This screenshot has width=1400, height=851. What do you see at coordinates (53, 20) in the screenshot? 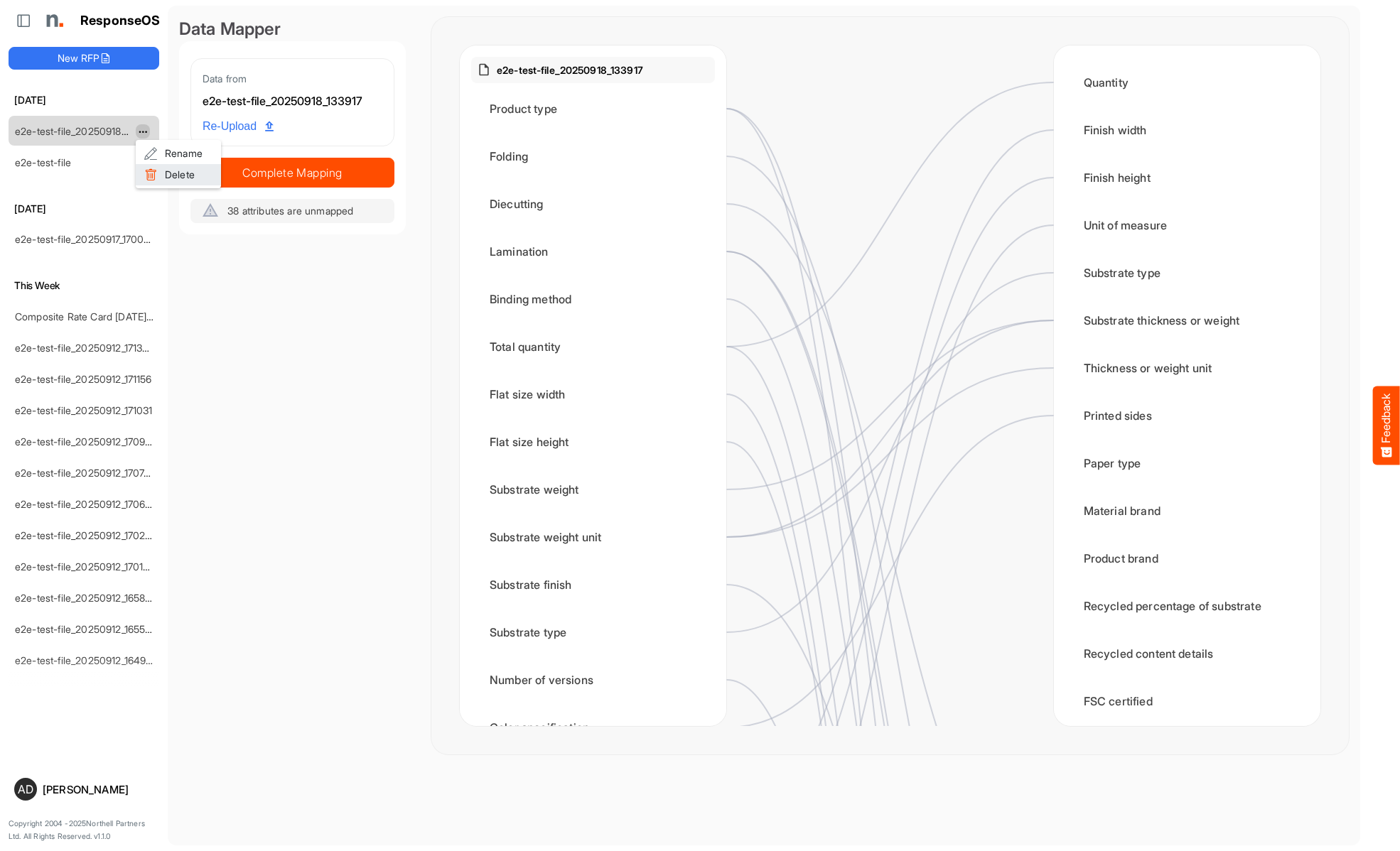
I see `img: Northell` at bounding box center [53, 20].